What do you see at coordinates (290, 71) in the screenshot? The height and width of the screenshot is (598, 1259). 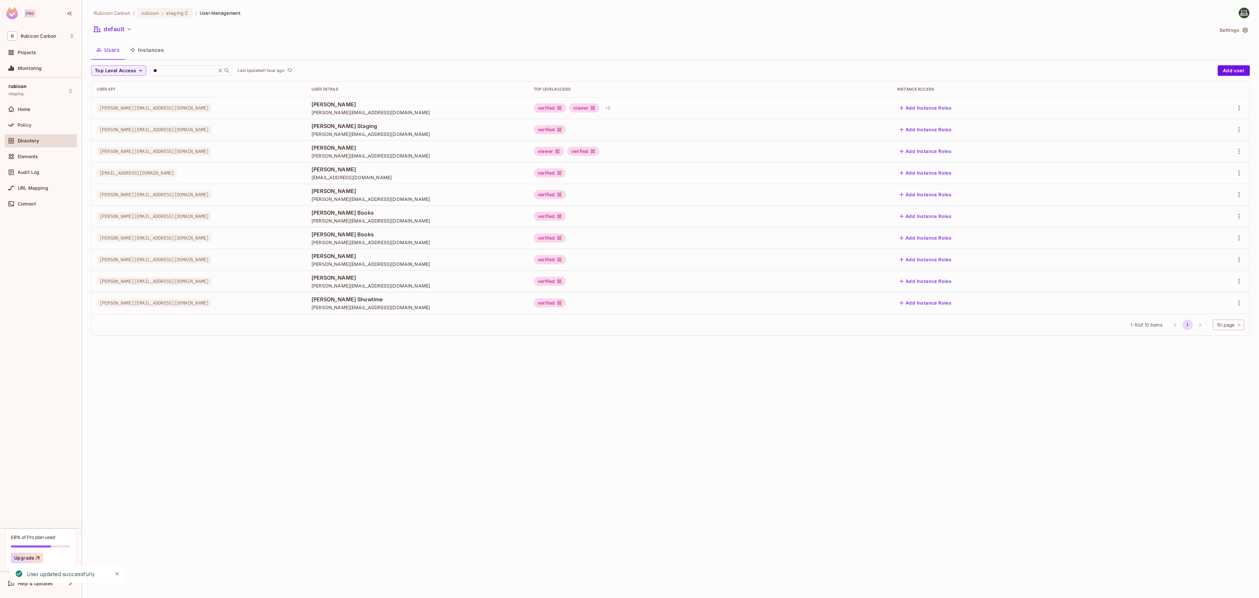 I see `span: refresh` at bounding box center [290, 71].